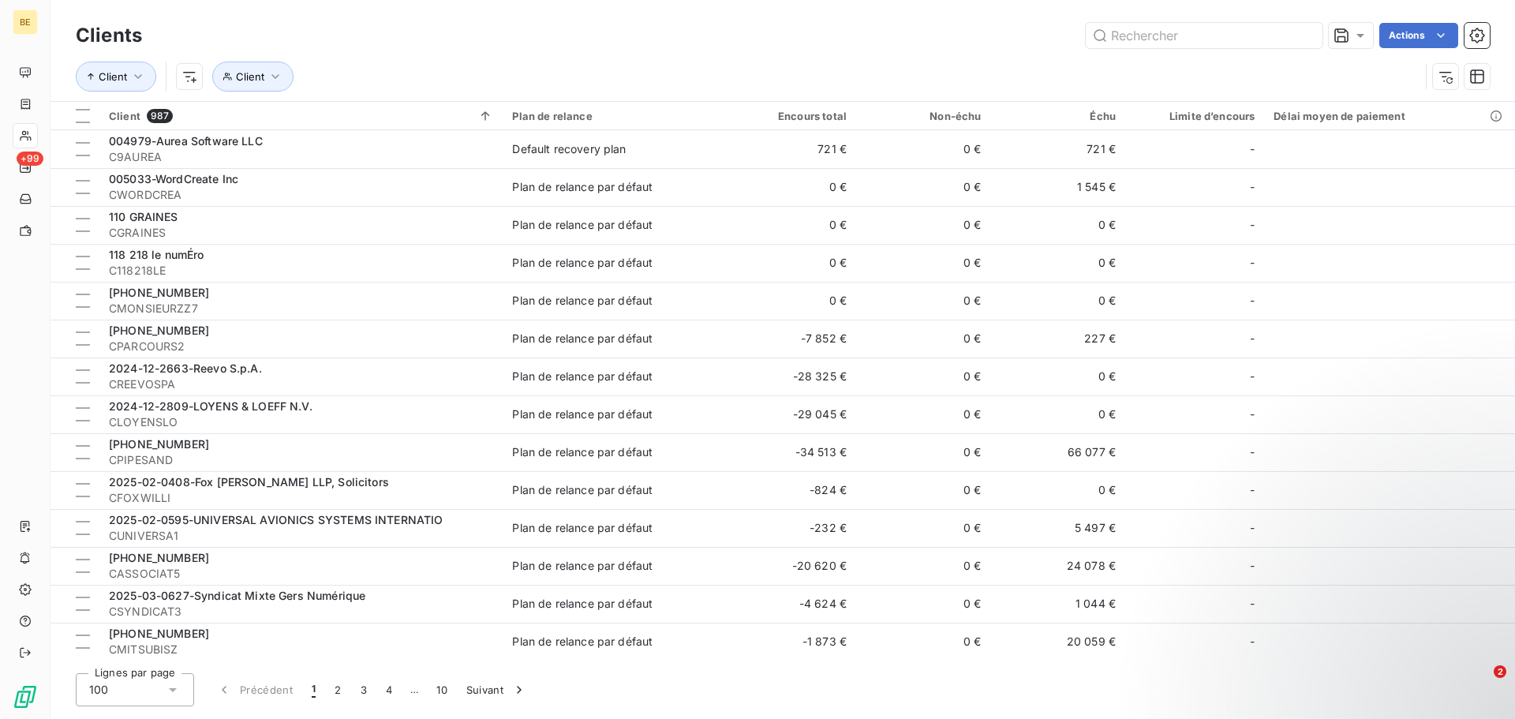 The width and height of the screenshot is (1515, 719). Describe the element at coordinates (789, 641) in the screenshot. I see `td: -1 873 €` at that location.